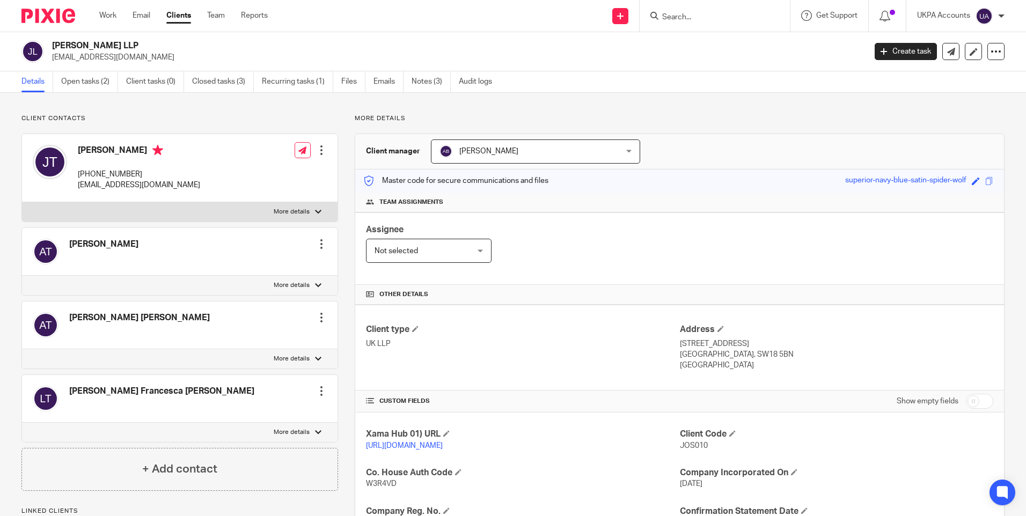 Image resolution: width=1026 pixels, height=516 pixels. What do you see at coordinates (523, 402) in the screenshot?
I see `h4: CUSTOM FIELDS` at bounding box center [523, 402].